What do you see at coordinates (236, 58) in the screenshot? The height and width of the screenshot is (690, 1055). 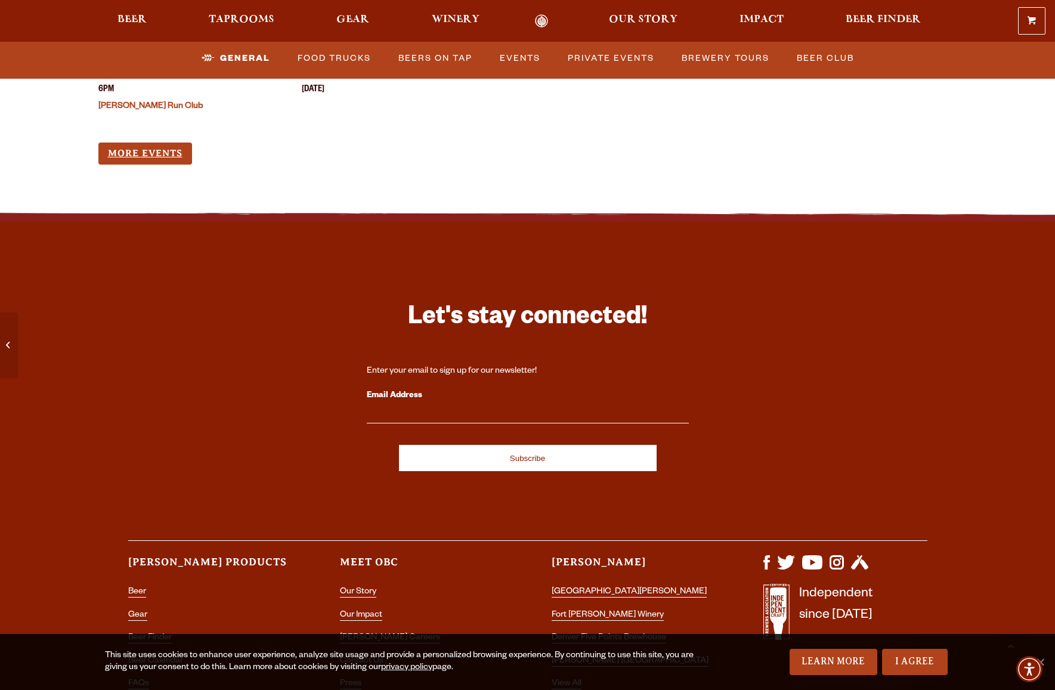 I see `a: General` at bounding box center [236, 58].